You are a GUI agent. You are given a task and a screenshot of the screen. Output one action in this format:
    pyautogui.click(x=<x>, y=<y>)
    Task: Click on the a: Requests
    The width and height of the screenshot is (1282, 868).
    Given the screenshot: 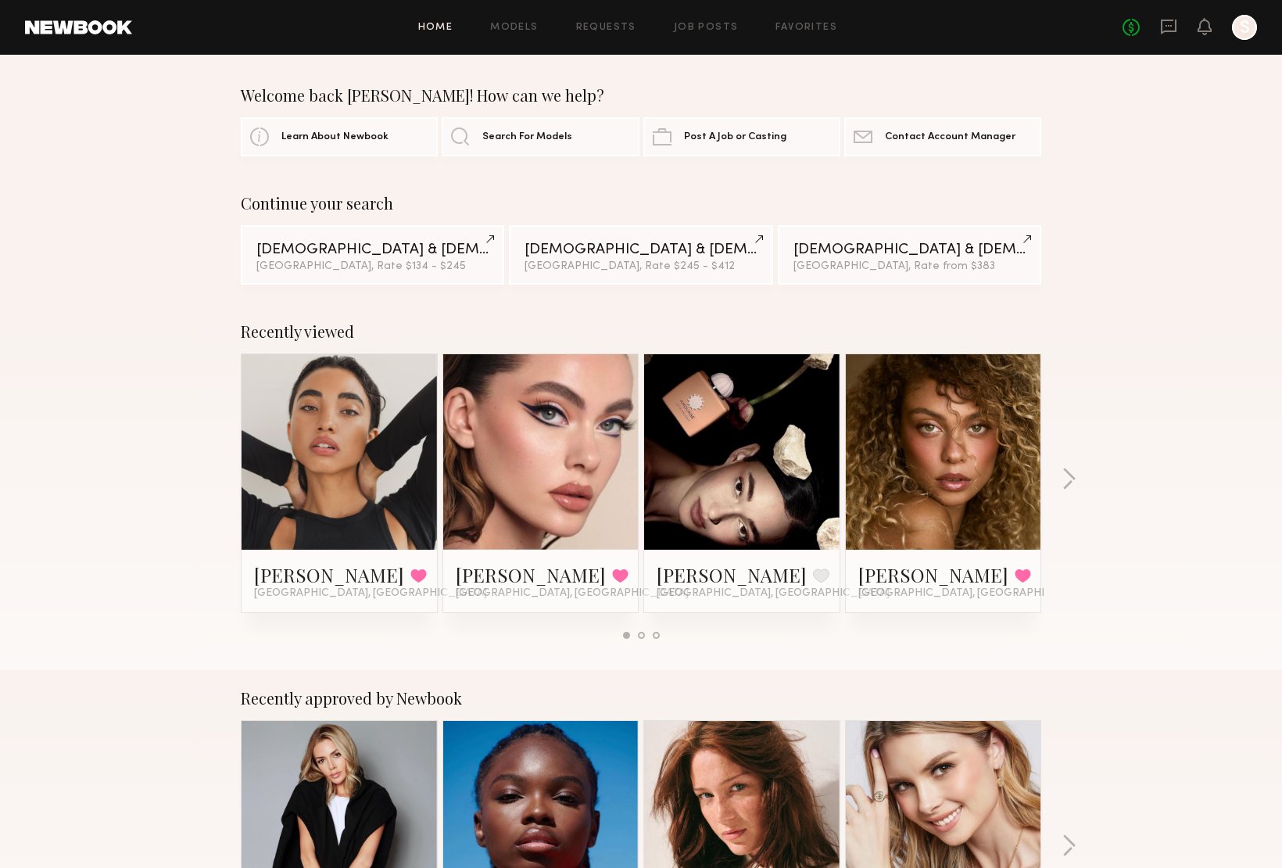 What is the action you would take?
    pyautogui.click(x=606, y=27)
    